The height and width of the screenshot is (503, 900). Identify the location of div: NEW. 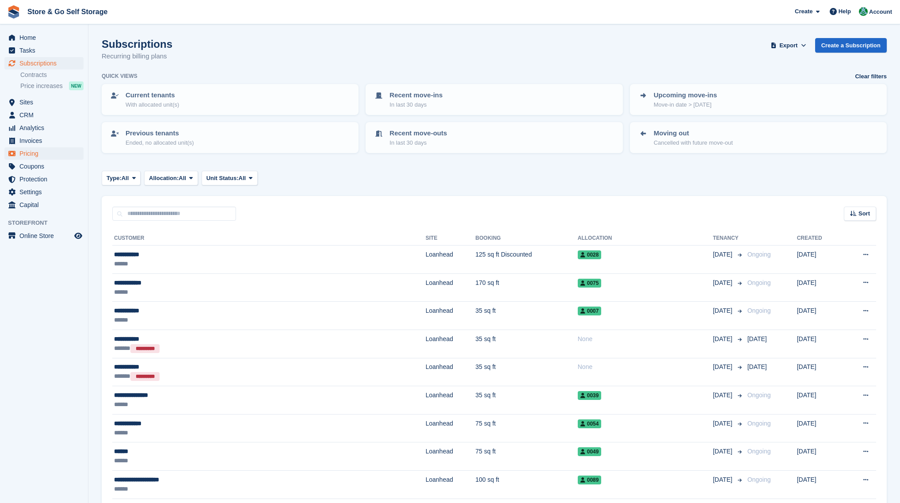
(76, 86).